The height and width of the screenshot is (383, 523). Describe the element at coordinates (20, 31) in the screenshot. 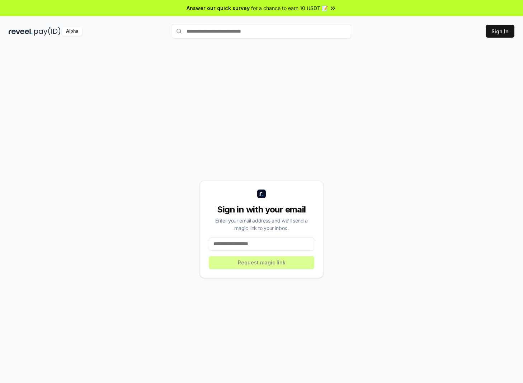

I see `img: reveel_dark` at that location.